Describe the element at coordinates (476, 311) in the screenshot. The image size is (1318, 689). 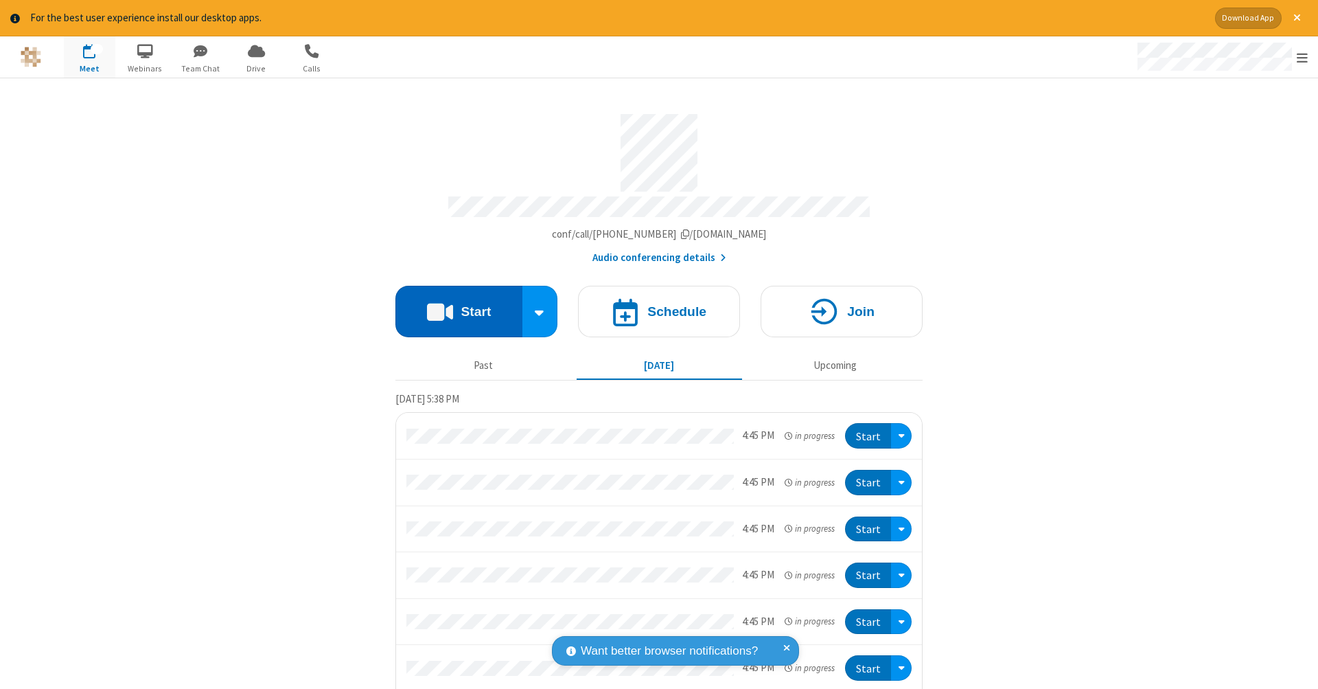
I see `h4: Start` at that location.